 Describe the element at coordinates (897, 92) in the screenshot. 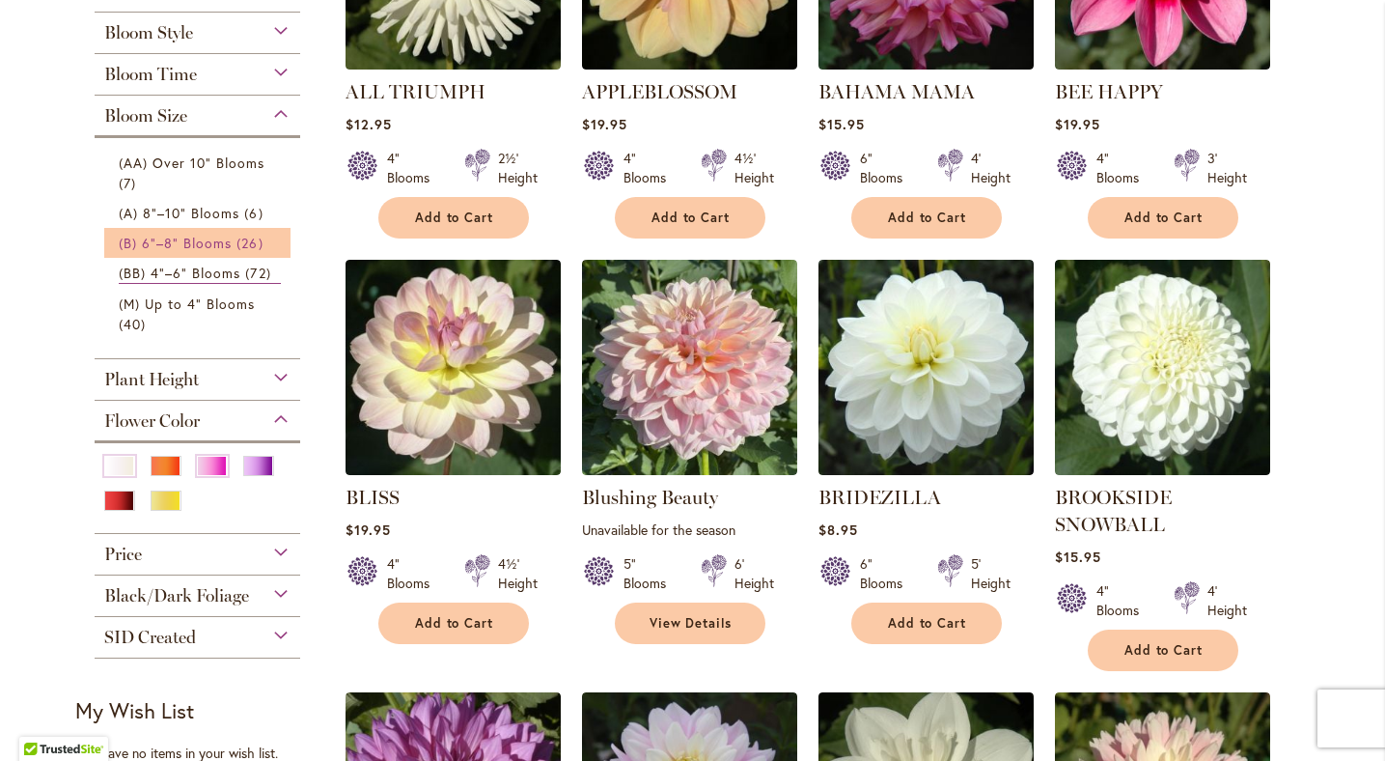

I see `a: BAHAMA MAMA` at that location.